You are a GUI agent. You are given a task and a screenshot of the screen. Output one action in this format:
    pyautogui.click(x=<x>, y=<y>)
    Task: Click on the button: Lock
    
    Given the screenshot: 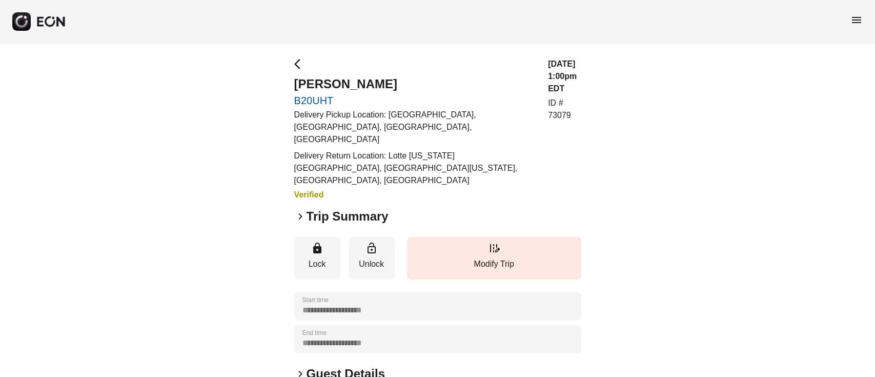 What is the action you would take?
    pyautogui.click(x=317, y=258)
    